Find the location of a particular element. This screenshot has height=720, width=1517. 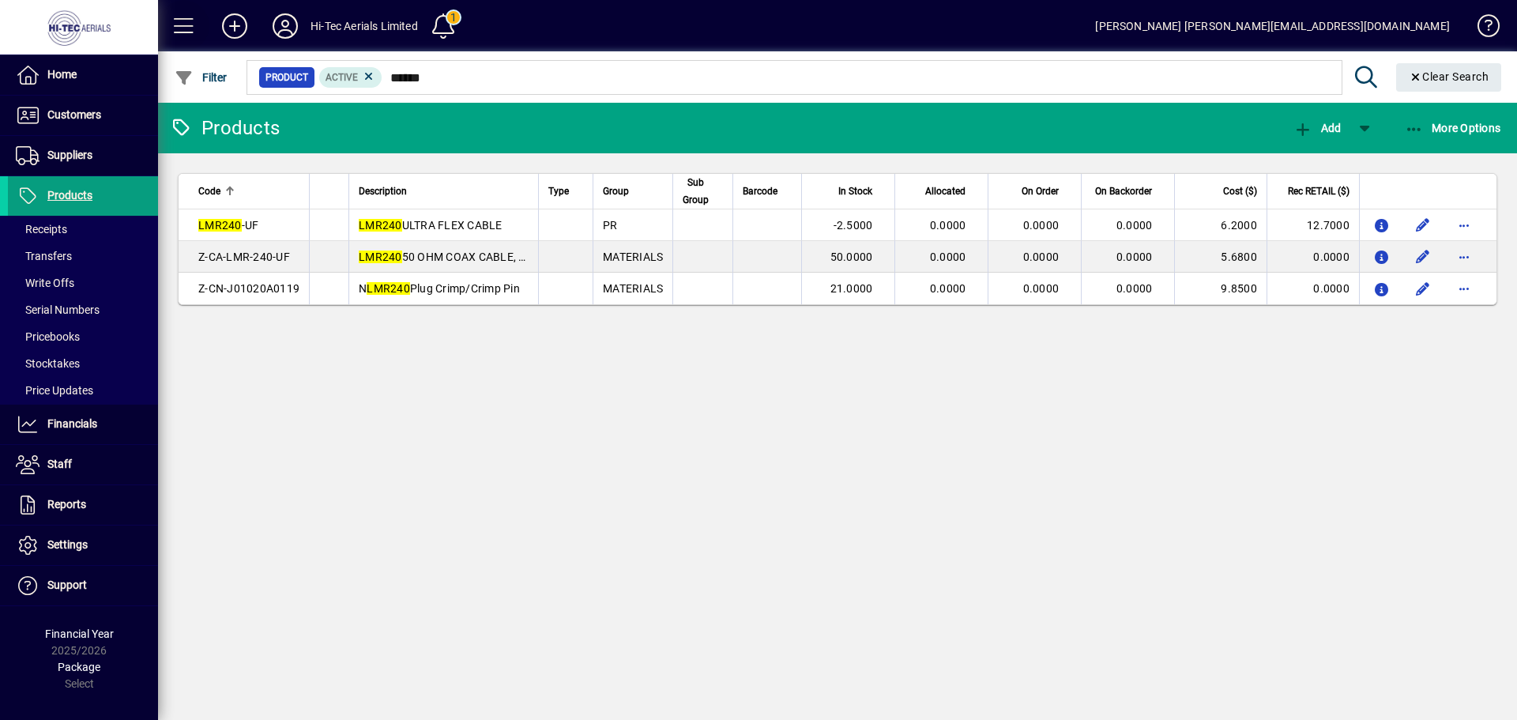

div: Barcode is located at coordinates (767, 191).